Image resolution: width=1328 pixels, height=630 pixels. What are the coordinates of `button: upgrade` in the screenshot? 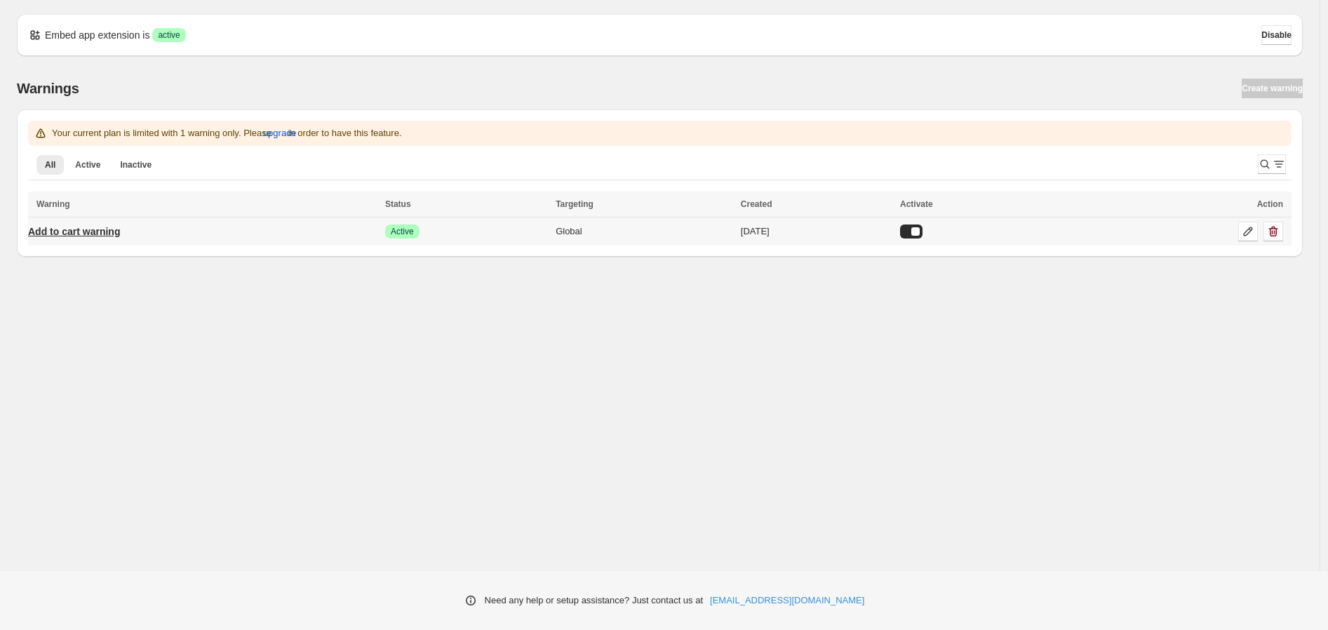 It's located at (280, 133).